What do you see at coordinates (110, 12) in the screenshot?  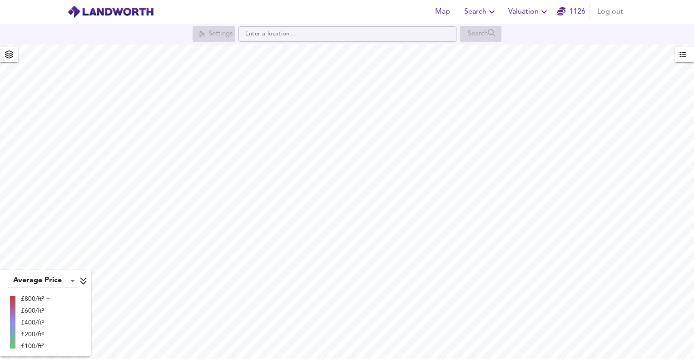 I see `img: logo` at bounding box center [110, 12].